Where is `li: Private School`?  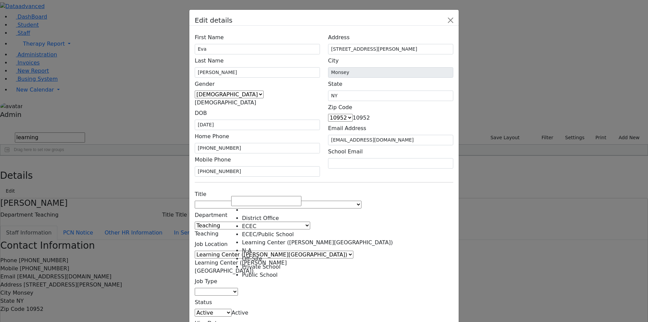
li: Private School is located at coordinates (317, 267).